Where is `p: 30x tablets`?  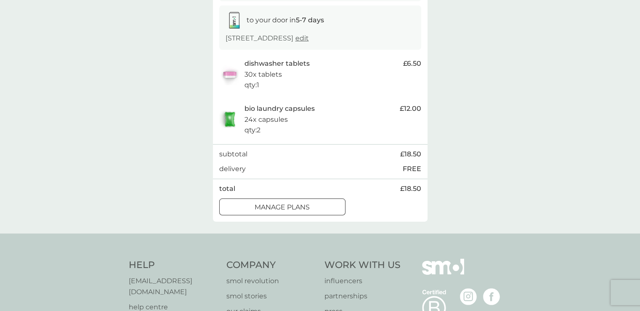
p: 30x tablets is located at coordinates (263, 75).